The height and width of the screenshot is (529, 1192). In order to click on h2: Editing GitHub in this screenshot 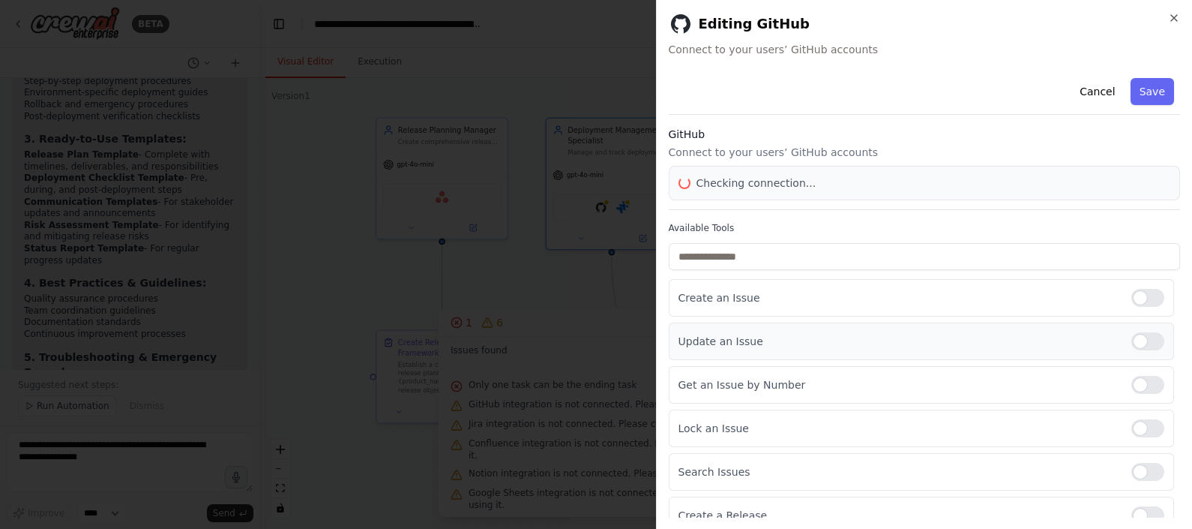, I will do `click(925, 24)`.